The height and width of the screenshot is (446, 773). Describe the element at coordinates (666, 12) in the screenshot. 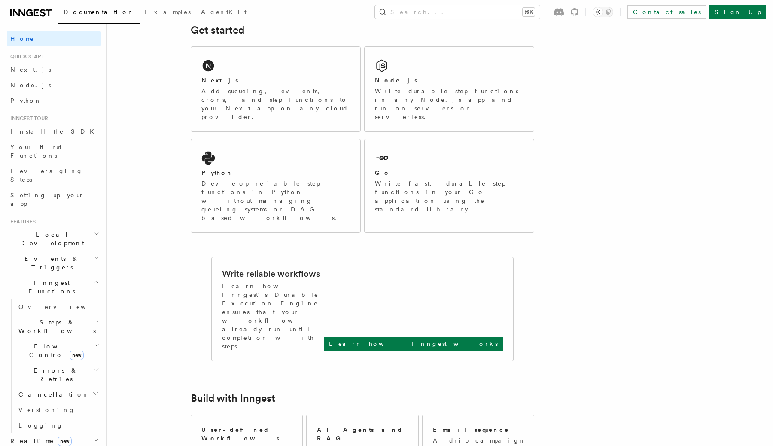

I see `a: Contact sales` at that location.